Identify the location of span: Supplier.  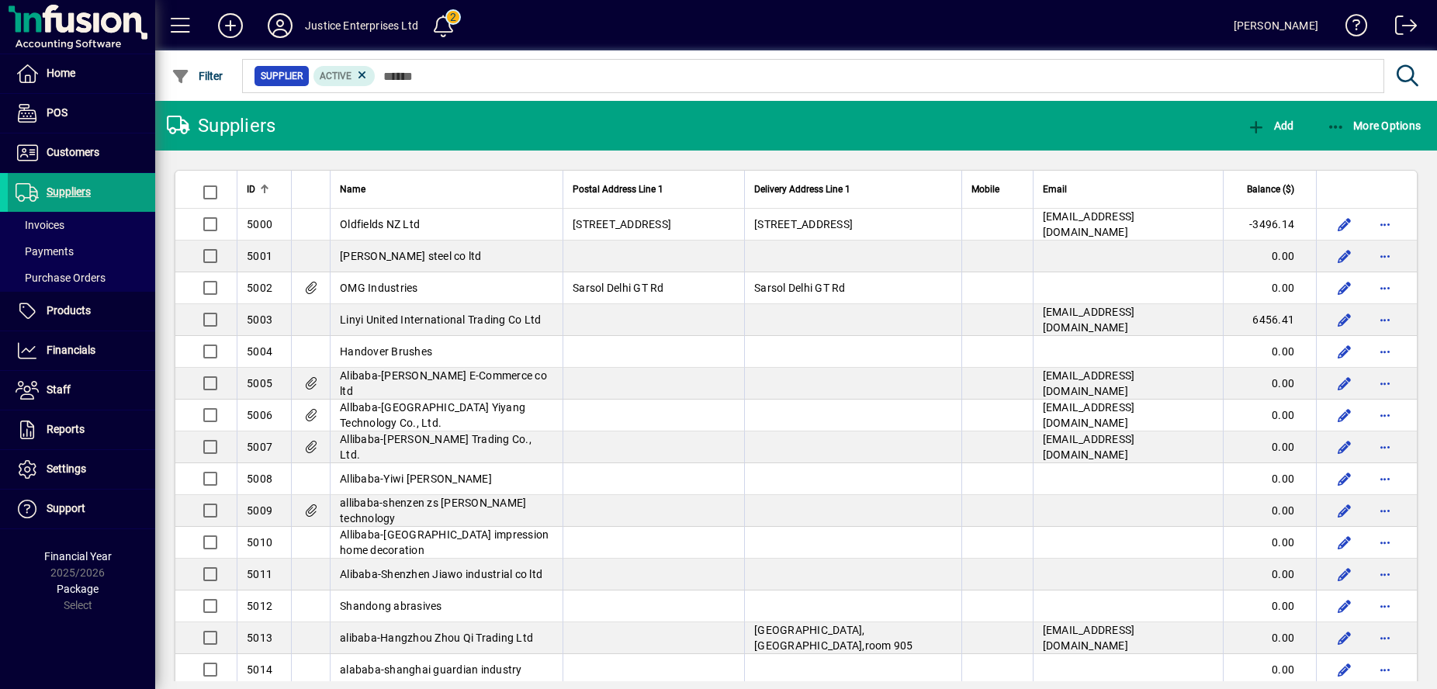
(282, 76).